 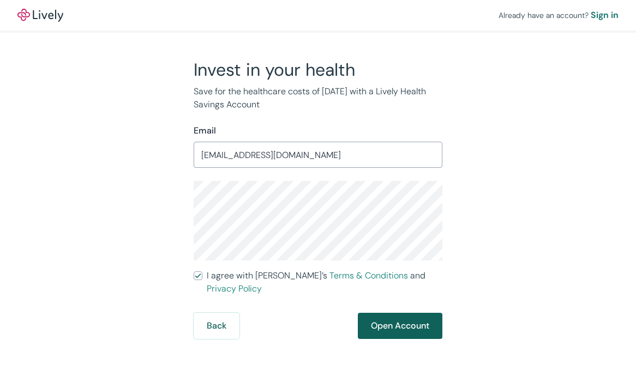 I want to click on img: Lively, so click(x=40, y=15).